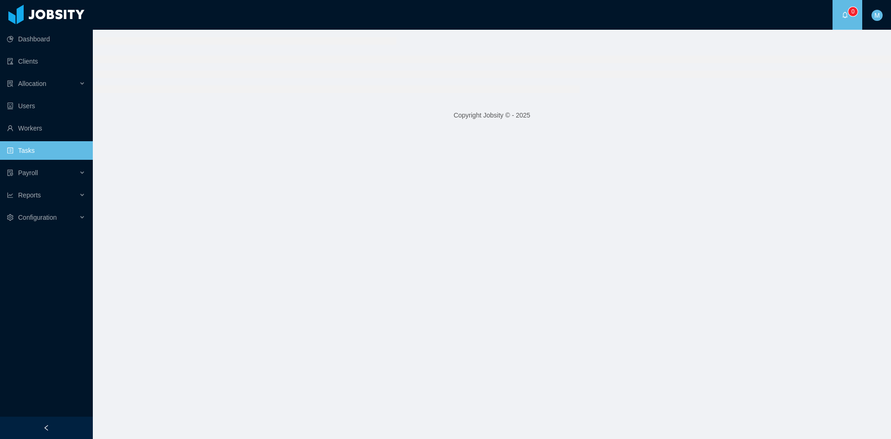  I want to click on footer: Copyright Jobsity © - 2025, so click(492, 115).